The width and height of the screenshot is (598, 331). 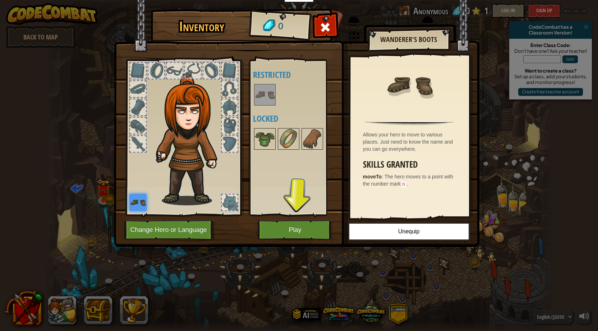 I want to click on h4: Restricted, so click(x=295, y=75).